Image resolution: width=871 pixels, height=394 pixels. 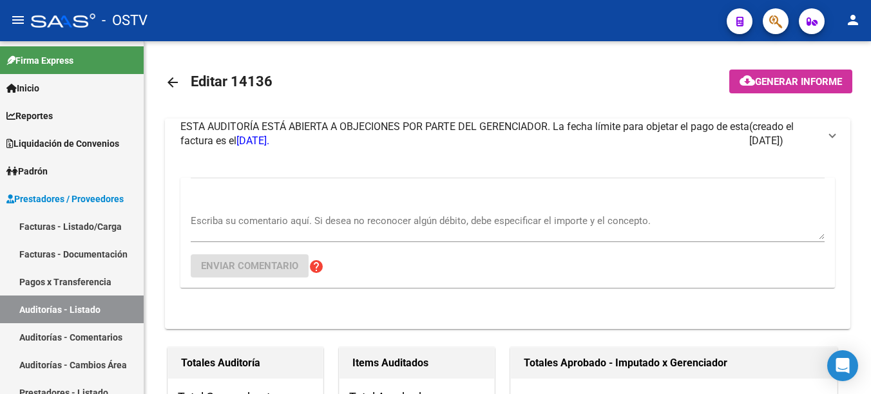 What do you see at coordinates (173, 82) in the screenshot?
I see `mat-icon: arrow_back` at bounding box center [173, 82].